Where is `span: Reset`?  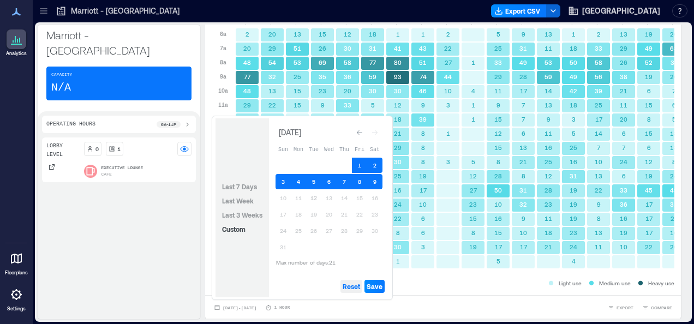 span: Reset is located at coordinates (351, 286).